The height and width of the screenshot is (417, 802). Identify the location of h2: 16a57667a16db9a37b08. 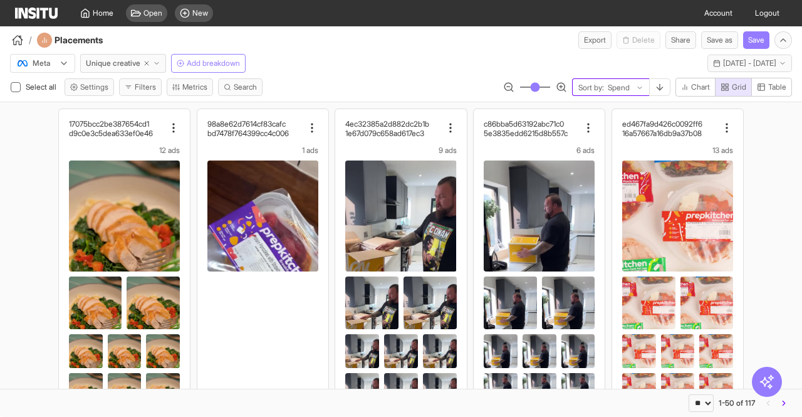
(662, 133).